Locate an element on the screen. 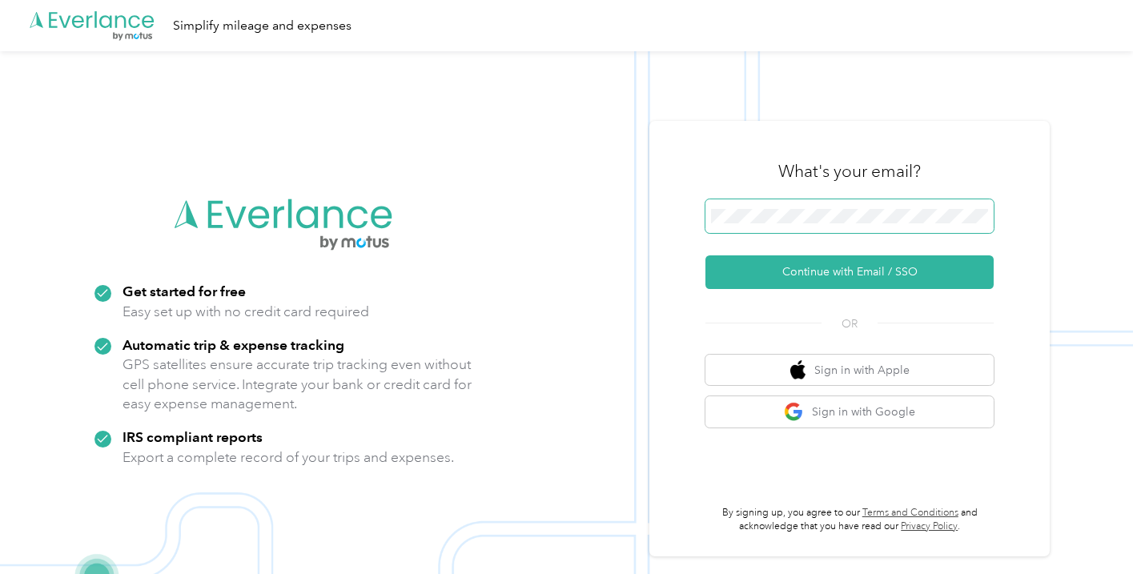 Image resolution: width=1141 pixels, height=574 pixels. img: apple logo is located at coordinates (799, 370).